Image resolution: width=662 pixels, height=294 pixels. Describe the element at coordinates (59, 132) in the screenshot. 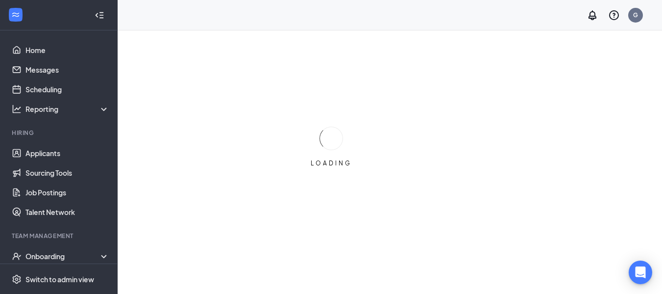

I see `div: Hiring` at that location.